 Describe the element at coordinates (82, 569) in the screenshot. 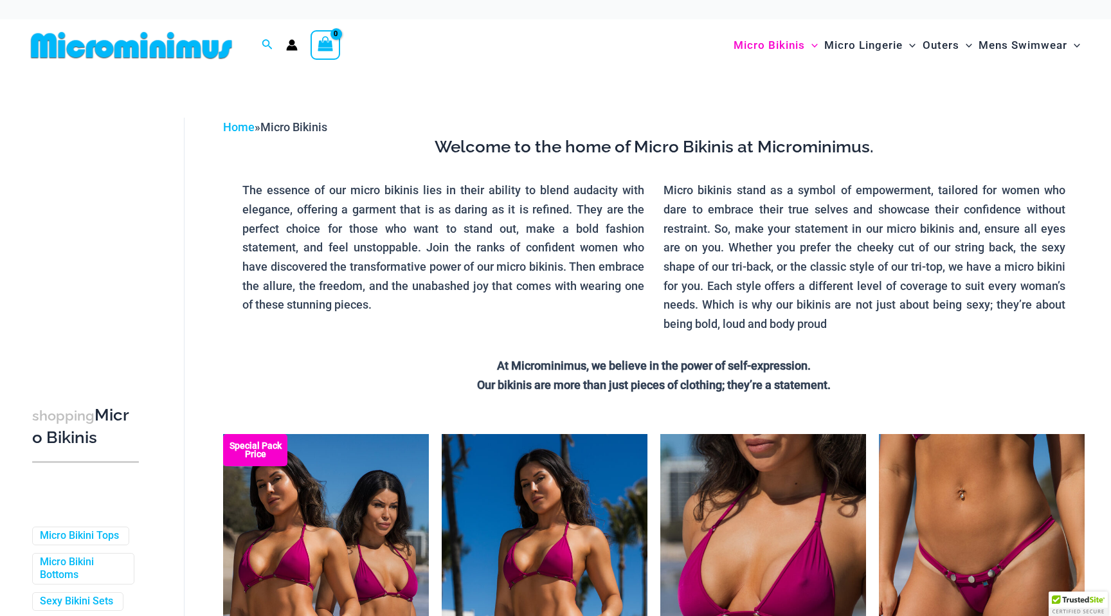

I see `a: Micro Bikini Bottoms` at that location.